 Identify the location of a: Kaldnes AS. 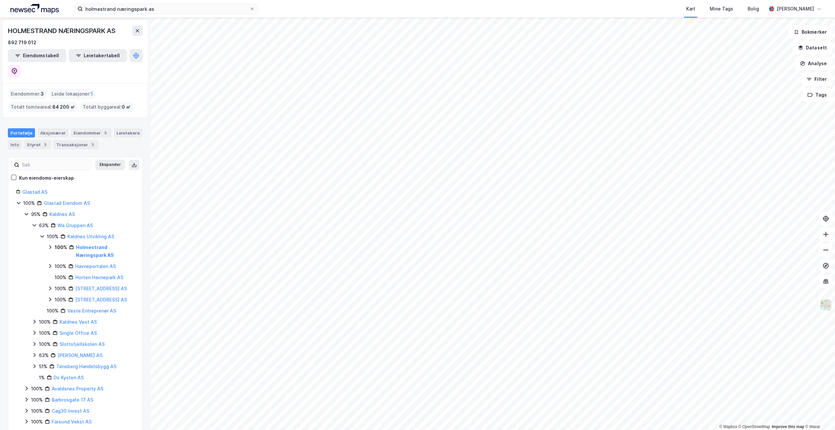
(62, 214).